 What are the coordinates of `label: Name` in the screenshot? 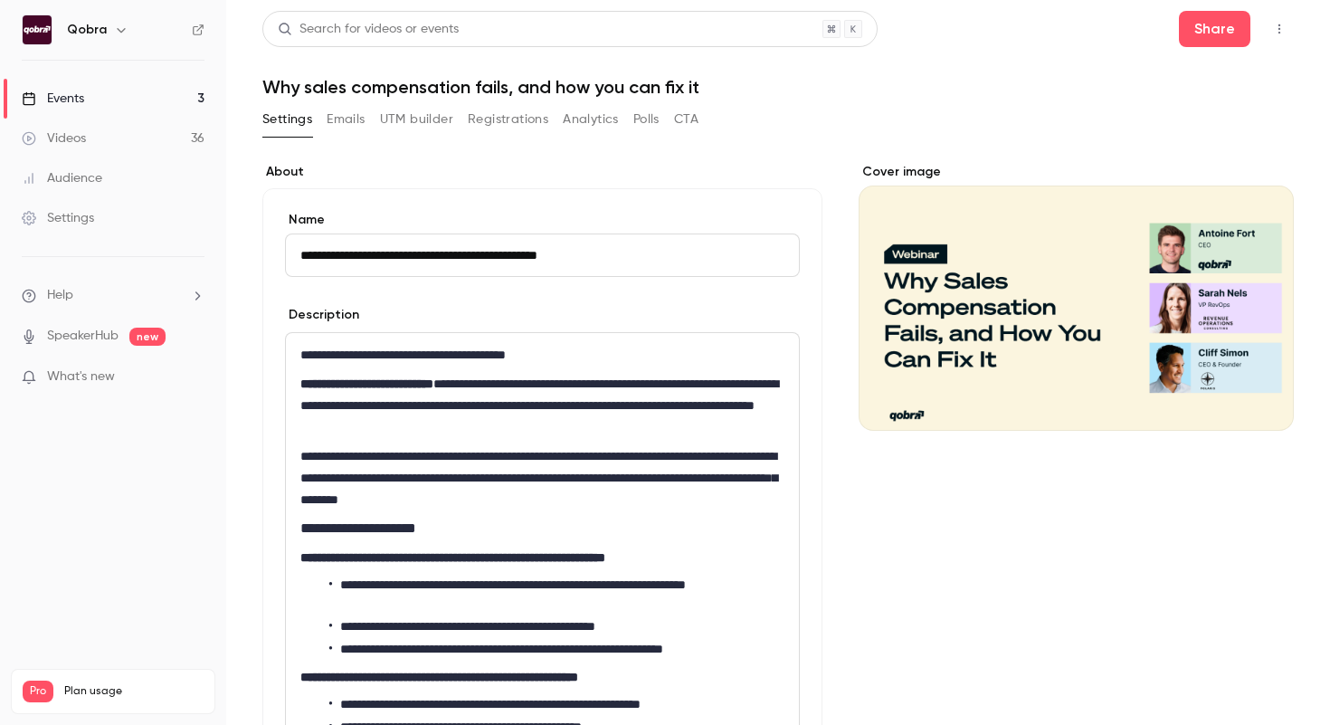 It's located at (542, 220).